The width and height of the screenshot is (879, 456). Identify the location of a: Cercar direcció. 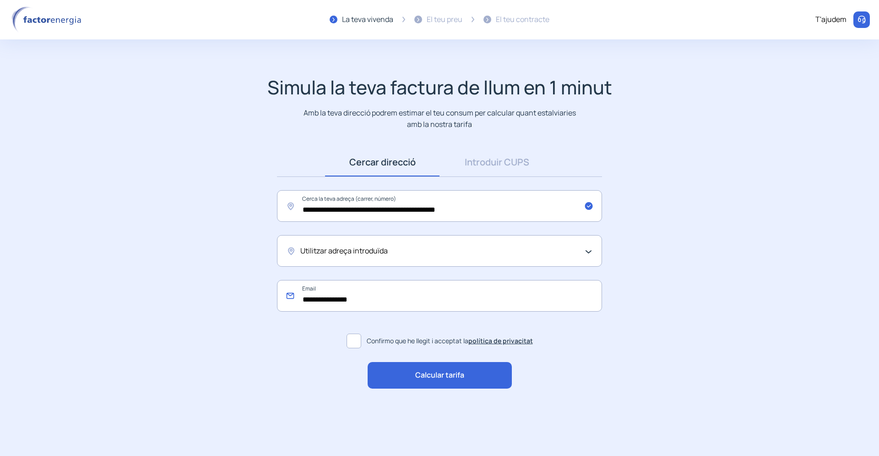
(382, 162).